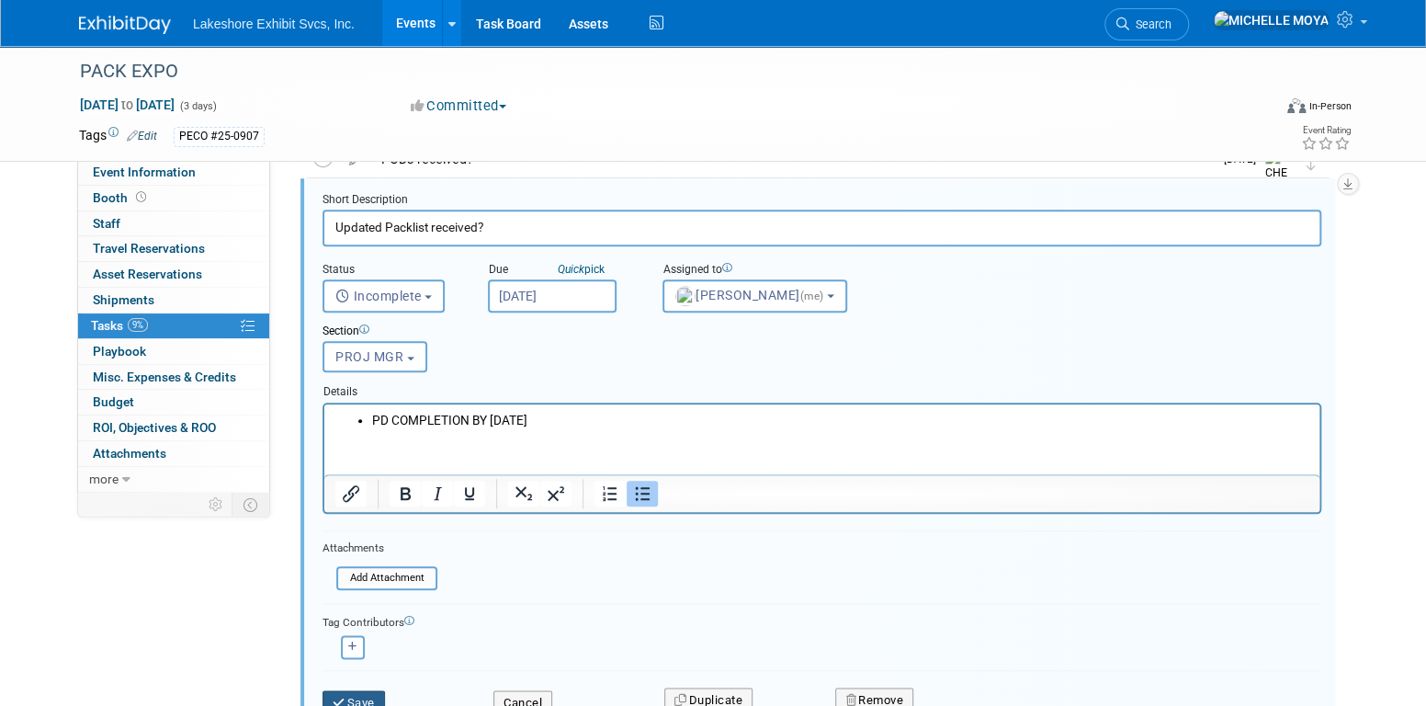 Image resolution: width=1426 pixels, height=706 pixels. What do you see at coordinates (391, 270) in the screenshot?
I see `div: Status` at bounding box center [391, 270].